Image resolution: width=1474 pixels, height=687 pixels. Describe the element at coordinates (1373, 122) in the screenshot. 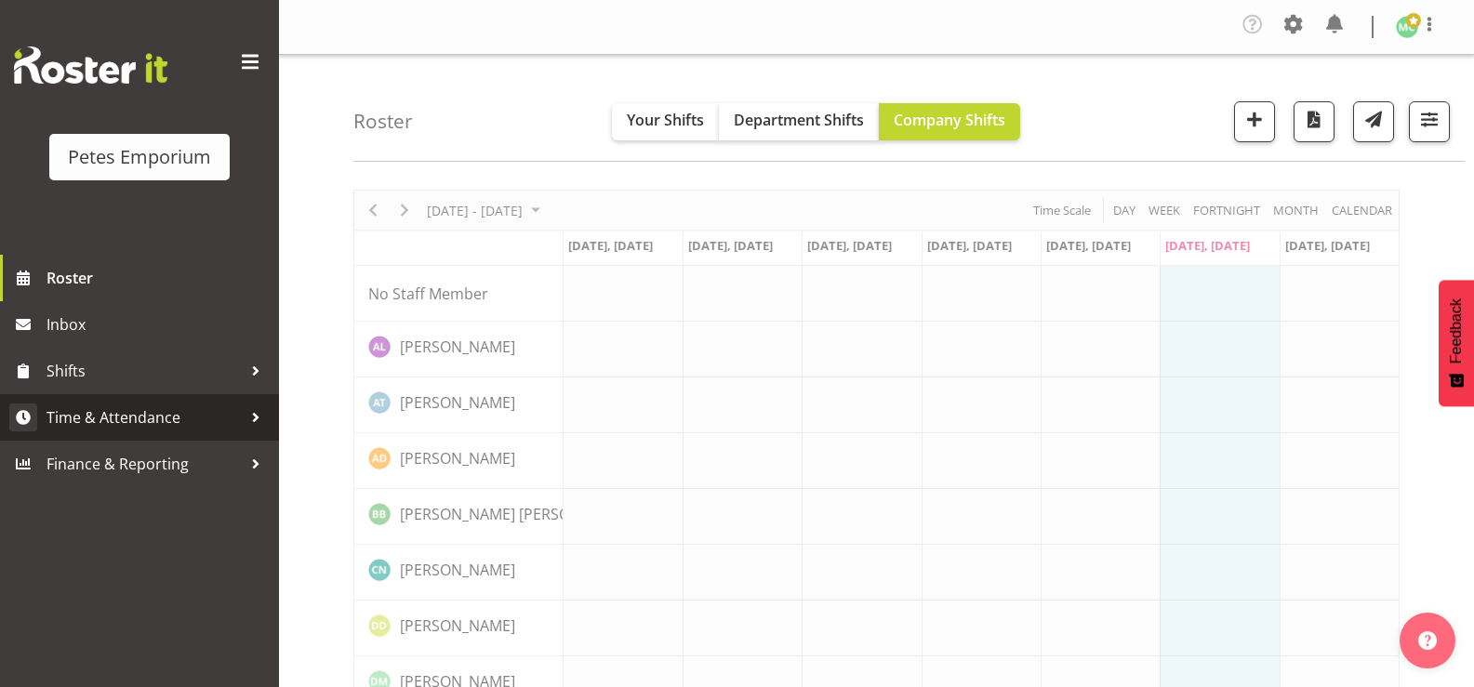

I see `button: Send a list of all shifts for the selected filtered period to all rostered employees.` at that location.